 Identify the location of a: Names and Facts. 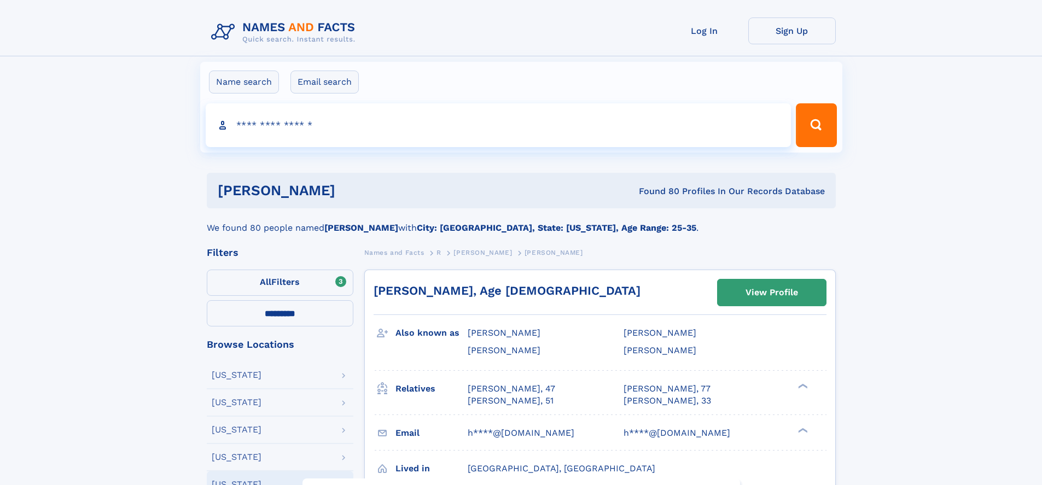
(394, 252).